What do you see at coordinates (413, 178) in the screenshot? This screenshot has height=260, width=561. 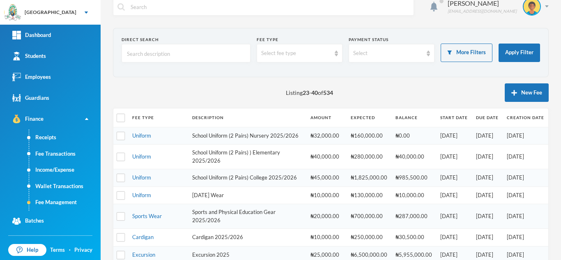 I see `td: ₦985,500.00` at bounding box center [413, 178].